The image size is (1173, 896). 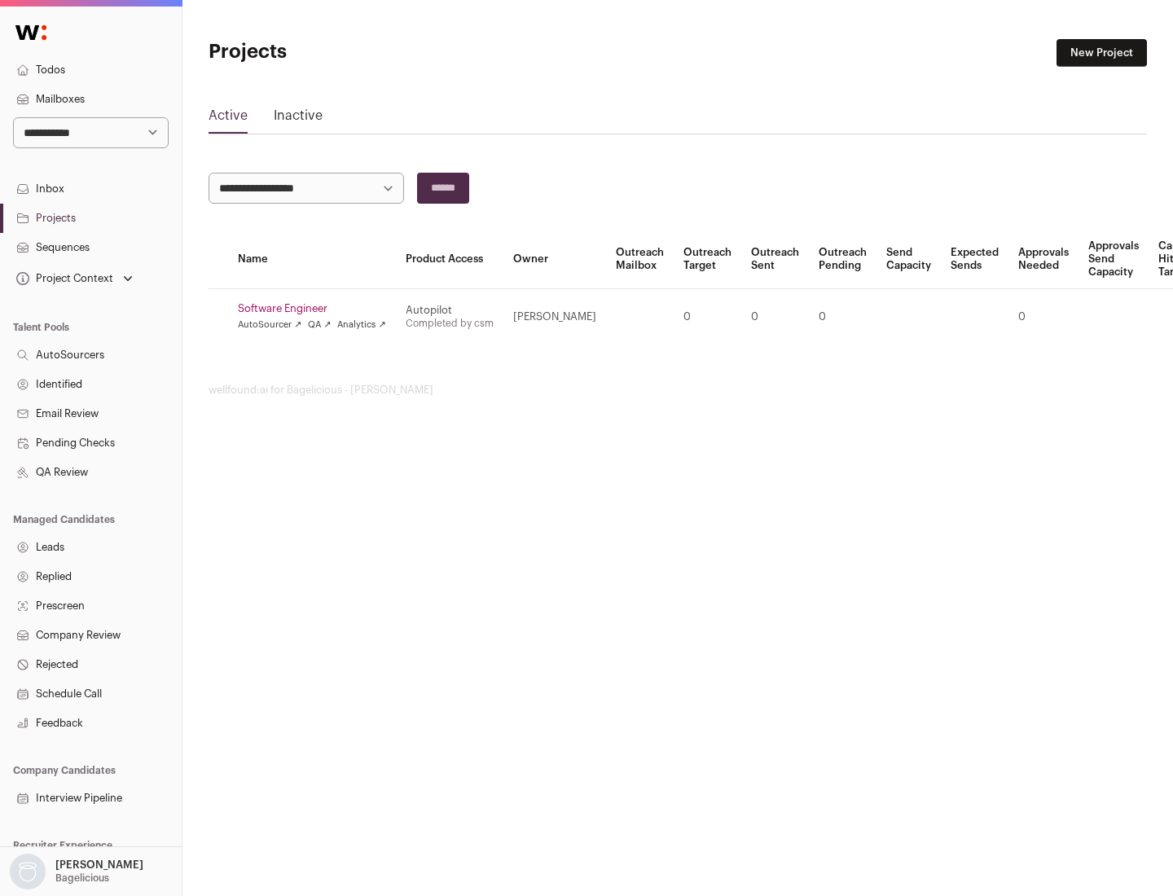 I want to click on h1: Projects, so click(x=365, y=52).